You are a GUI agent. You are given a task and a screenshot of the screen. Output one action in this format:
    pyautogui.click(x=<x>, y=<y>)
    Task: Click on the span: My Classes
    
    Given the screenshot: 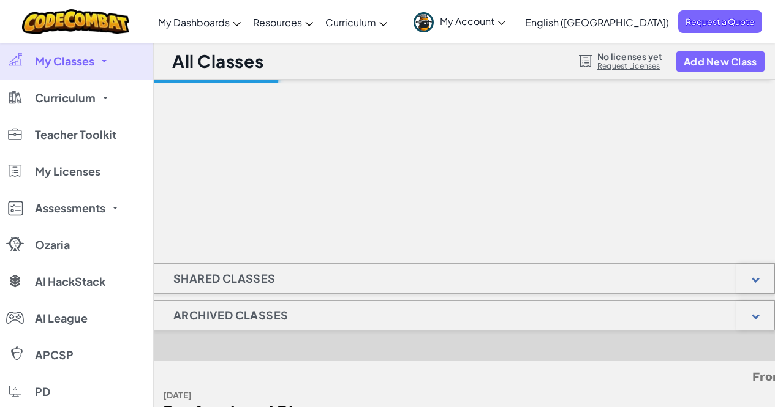 What is the action you would take?
    pyautogui.click(x=64, y=61)
    